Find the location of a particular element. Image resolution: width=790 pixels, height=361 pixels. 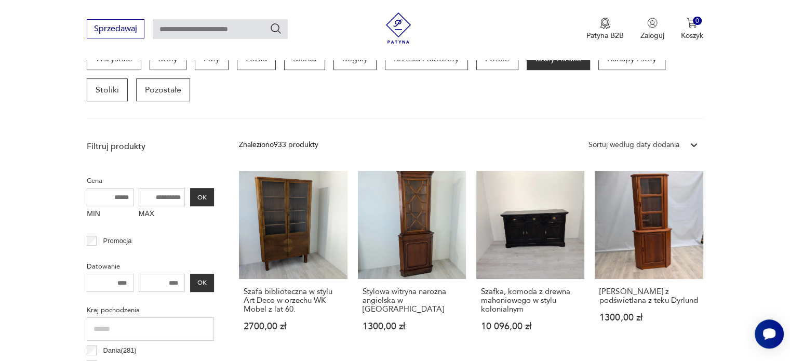

div: Znaleziono 933 produkty is located at coordinates (279, 145).